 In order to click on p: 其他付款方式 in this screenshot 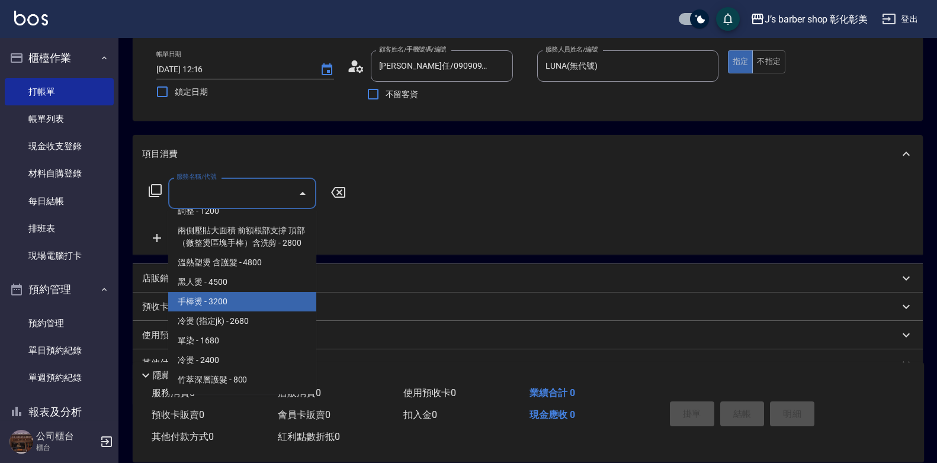, I will do `click(197, 364)`.